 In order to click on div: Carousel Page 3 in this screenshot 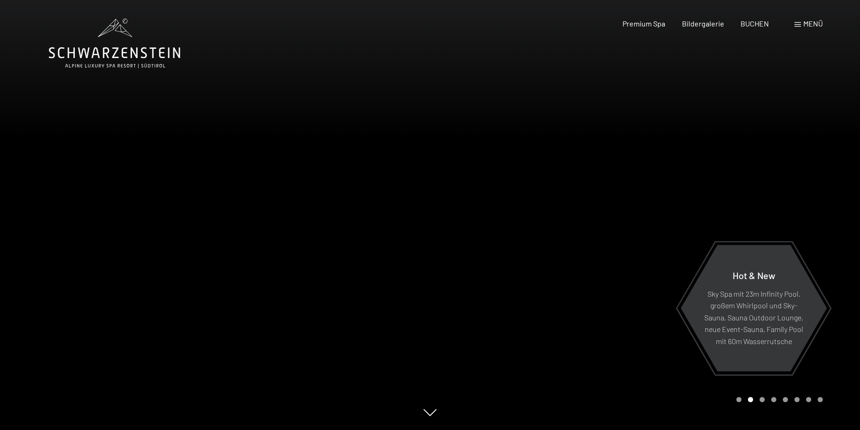, I will do `click(762, 400)`.